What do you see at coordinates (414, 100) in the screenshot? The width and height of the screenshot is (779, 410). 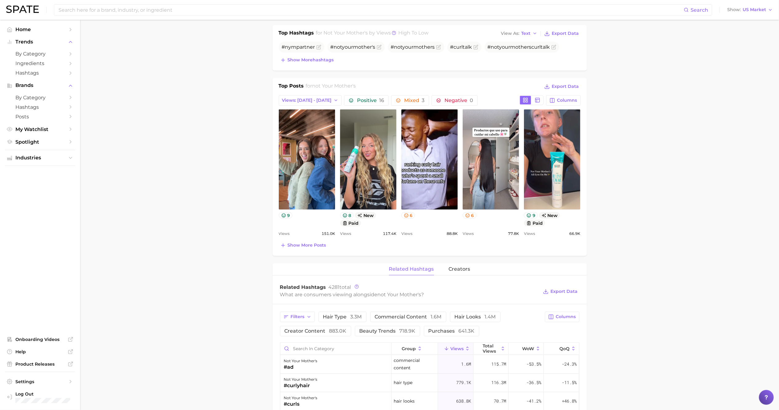 I see `span: Mixed` at bounding box center [414, 100].